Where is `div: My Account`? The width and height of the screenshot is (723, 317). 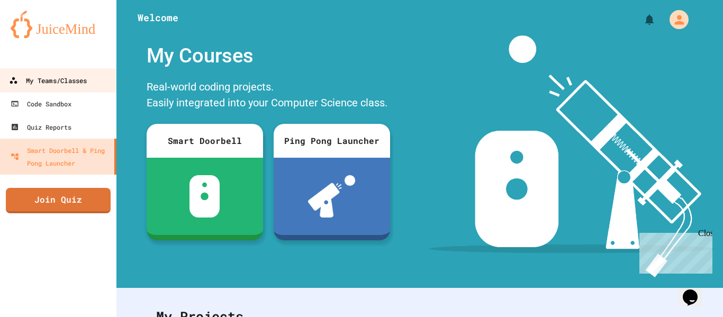
div: My Account is located at coordinates (675, 20).